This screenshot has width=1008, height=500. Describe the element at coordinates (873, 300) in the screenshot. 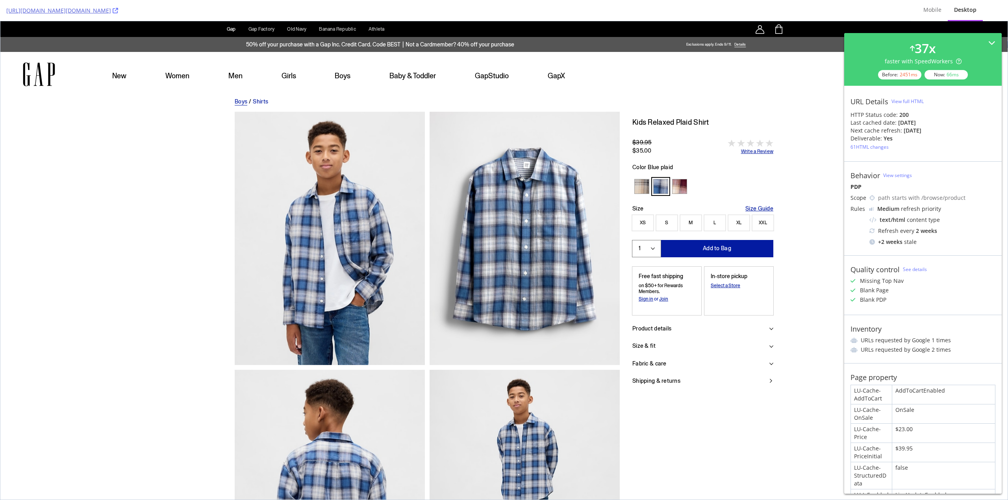

I see `div: Blank PDP` at that location.